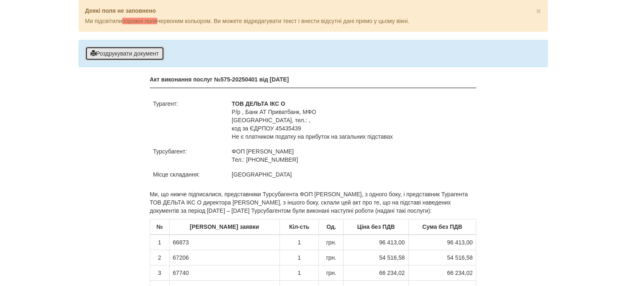 Image resolution: width=626 pixels, height=286 pixels. I want to click on td: Місце складання:, so click(189, 175).